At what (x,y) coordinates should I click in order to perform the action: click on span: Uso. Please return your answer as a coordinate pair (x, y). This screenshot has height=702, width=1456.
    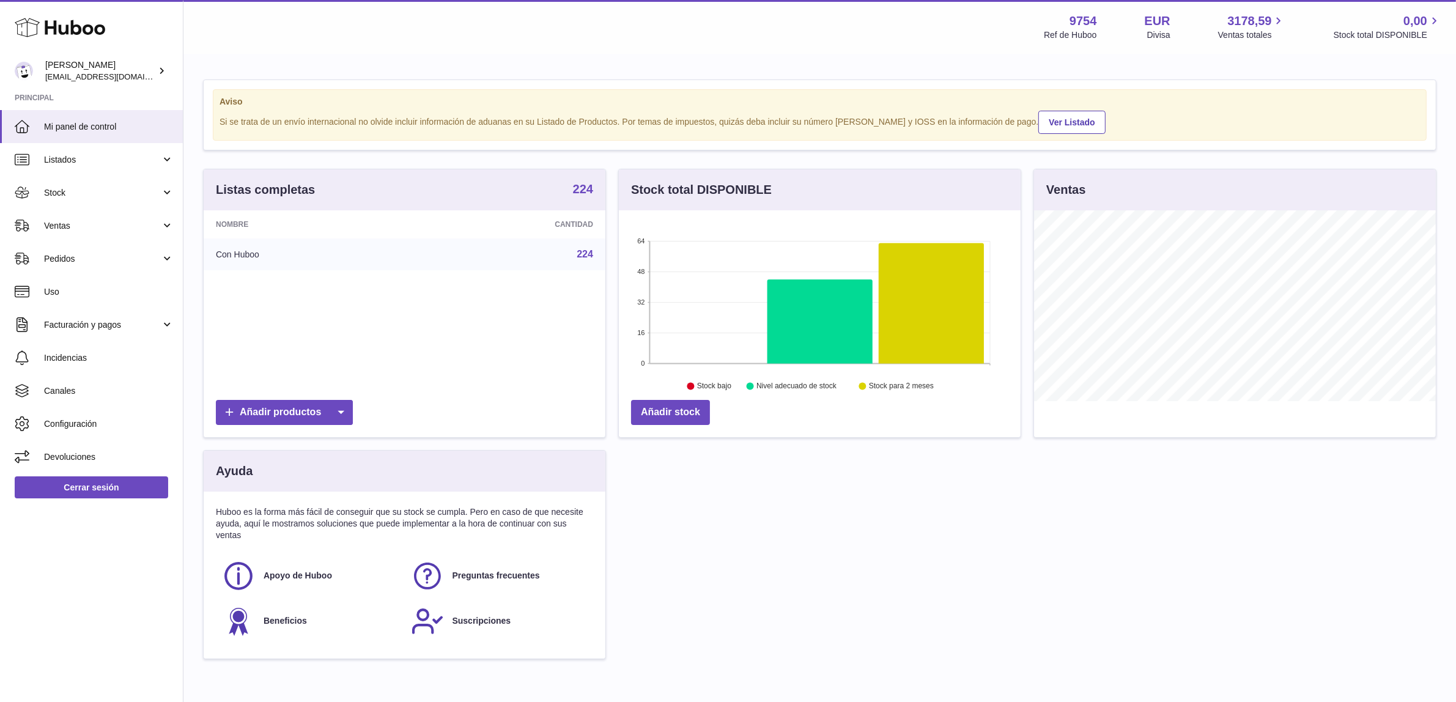
    Looking at the image, I should click on (109, 292).